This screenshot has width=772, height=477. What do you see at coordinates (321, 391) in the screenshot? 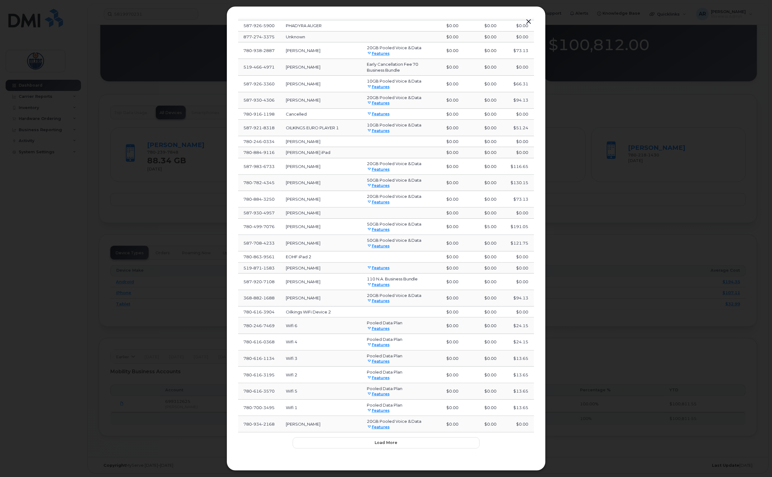
I see `td: Wifi 5` at bounding box center [321, 391].